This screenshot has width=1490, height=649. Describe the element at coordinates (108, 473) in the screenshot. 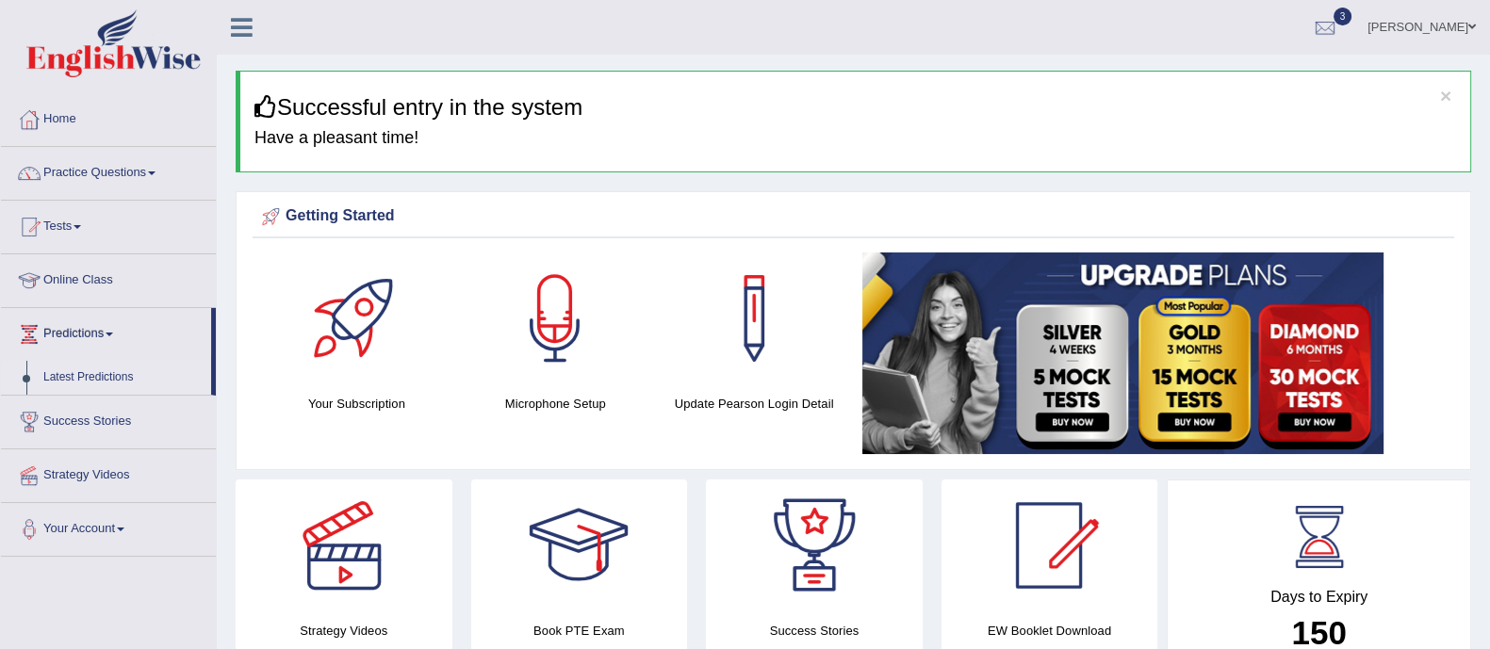

I see `a: Strategy Videos` at that location.